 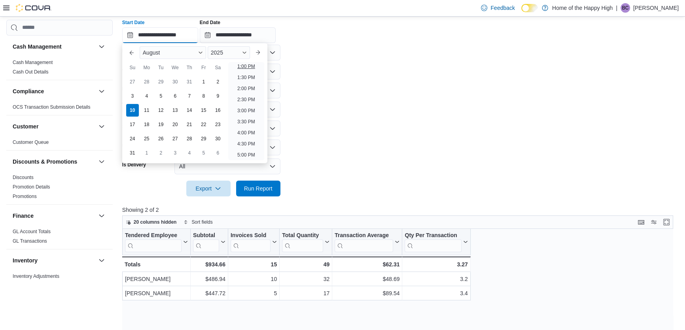 I want to click on a: Promotions, so click(x=25, y=197).